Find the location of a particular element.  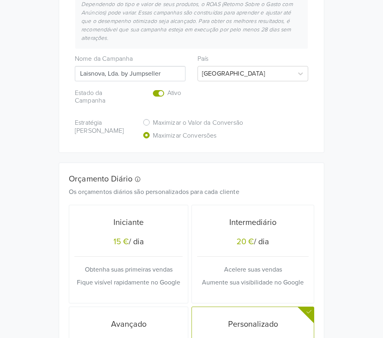

h6: Ativo is located at coordinates (198, 93).